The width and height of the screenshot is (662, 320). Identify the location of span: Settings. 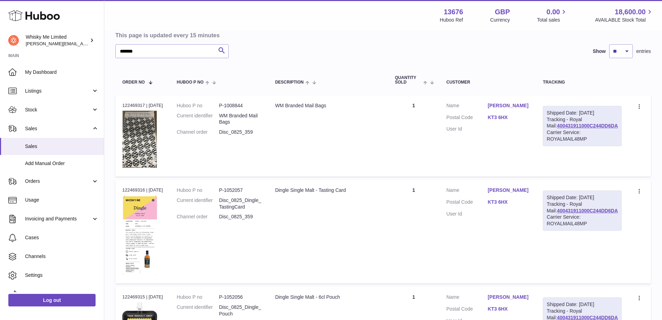
(62, 275).